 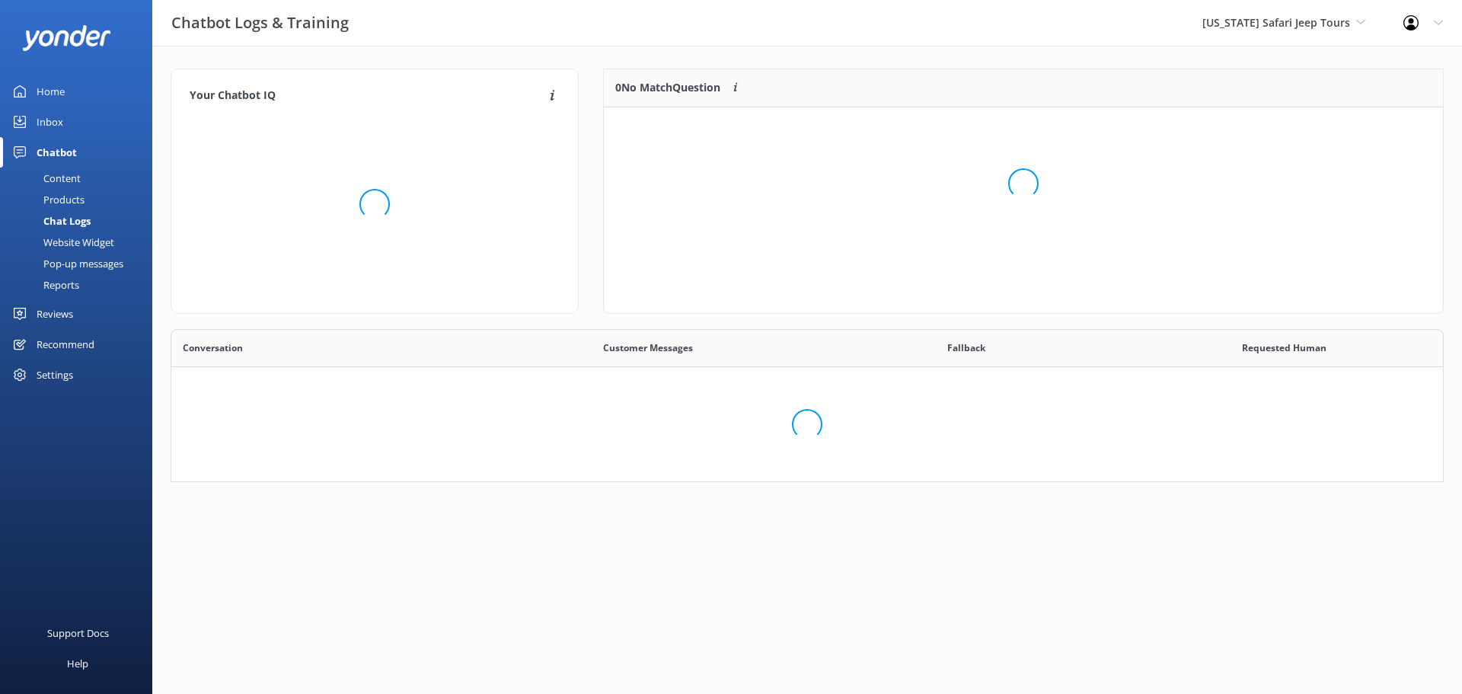 What do you see at coordinates (78, 633) in the screenshot?
I see `div: Support Docs` at bounding box center [78, 633].